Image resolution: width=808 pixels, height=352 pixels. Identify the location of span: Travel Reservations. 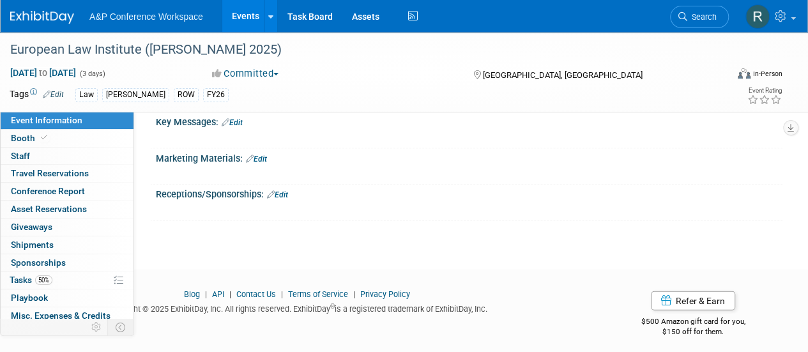
(50, 173).